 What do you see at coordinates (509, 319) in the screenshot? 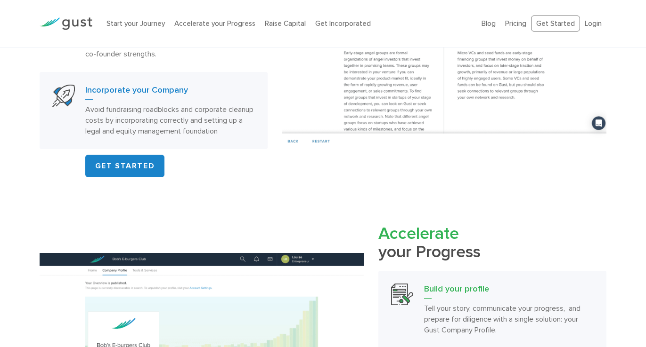
I see `p: Tell your story, communicate your progress, and prepare for diligence with a single solution: you...` at bounding box center [509, 319].